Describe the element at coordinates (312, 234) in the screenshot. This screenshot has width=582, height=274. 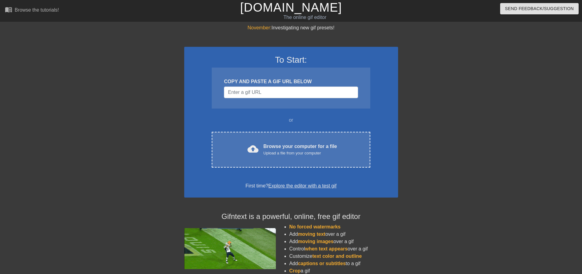
I see `span: moving text` at that location.